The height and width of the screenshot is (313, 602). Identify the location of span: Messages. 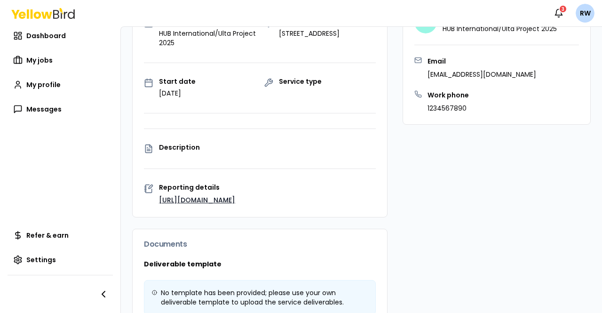
(44, 109).